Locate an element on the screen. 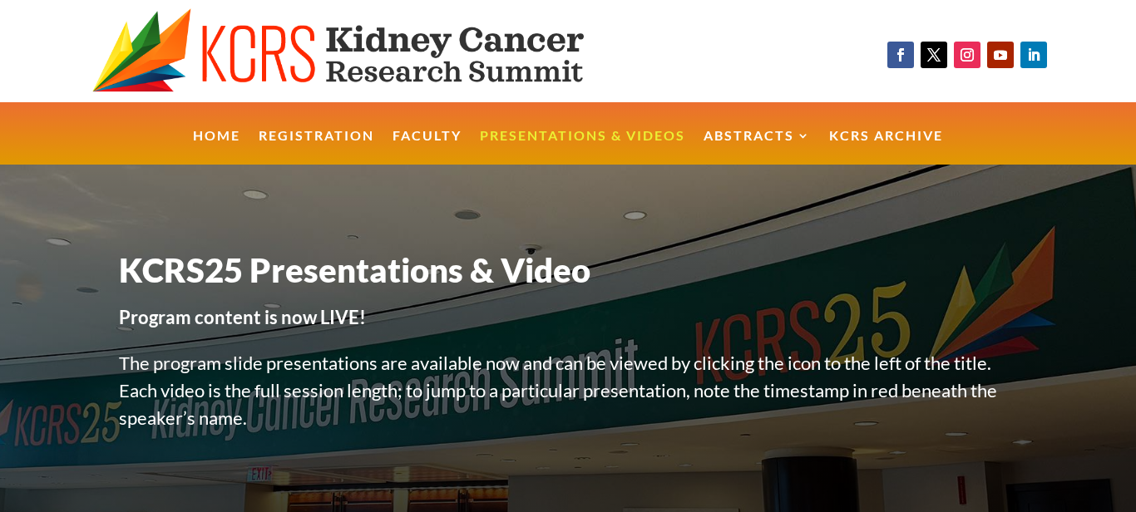 Image resolution: width=1136 pixels, height=512 pixels. a: Presentations & Videos is located at coordinates (582, 147).